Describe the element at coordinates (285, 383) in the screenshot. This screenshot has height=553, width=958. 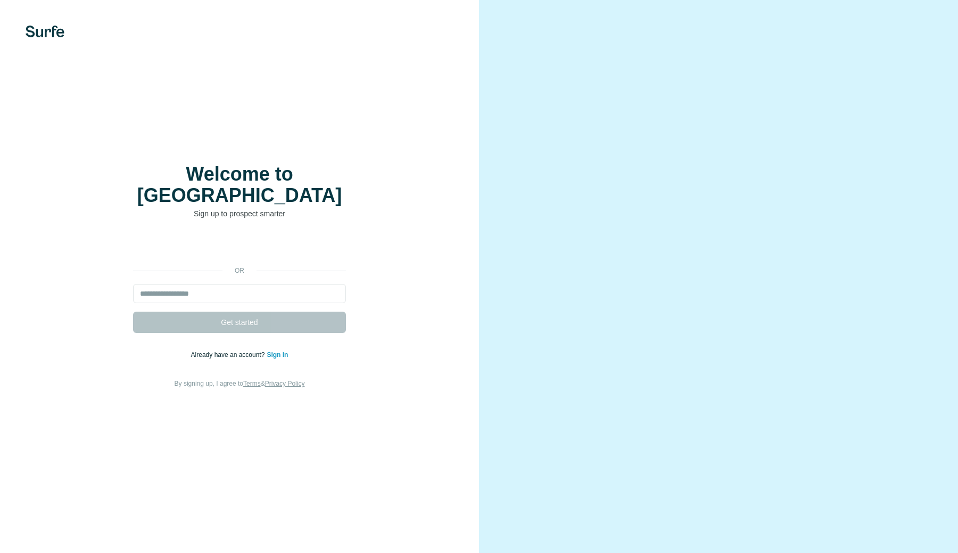
I see `a: Privacy Policy` at that location.